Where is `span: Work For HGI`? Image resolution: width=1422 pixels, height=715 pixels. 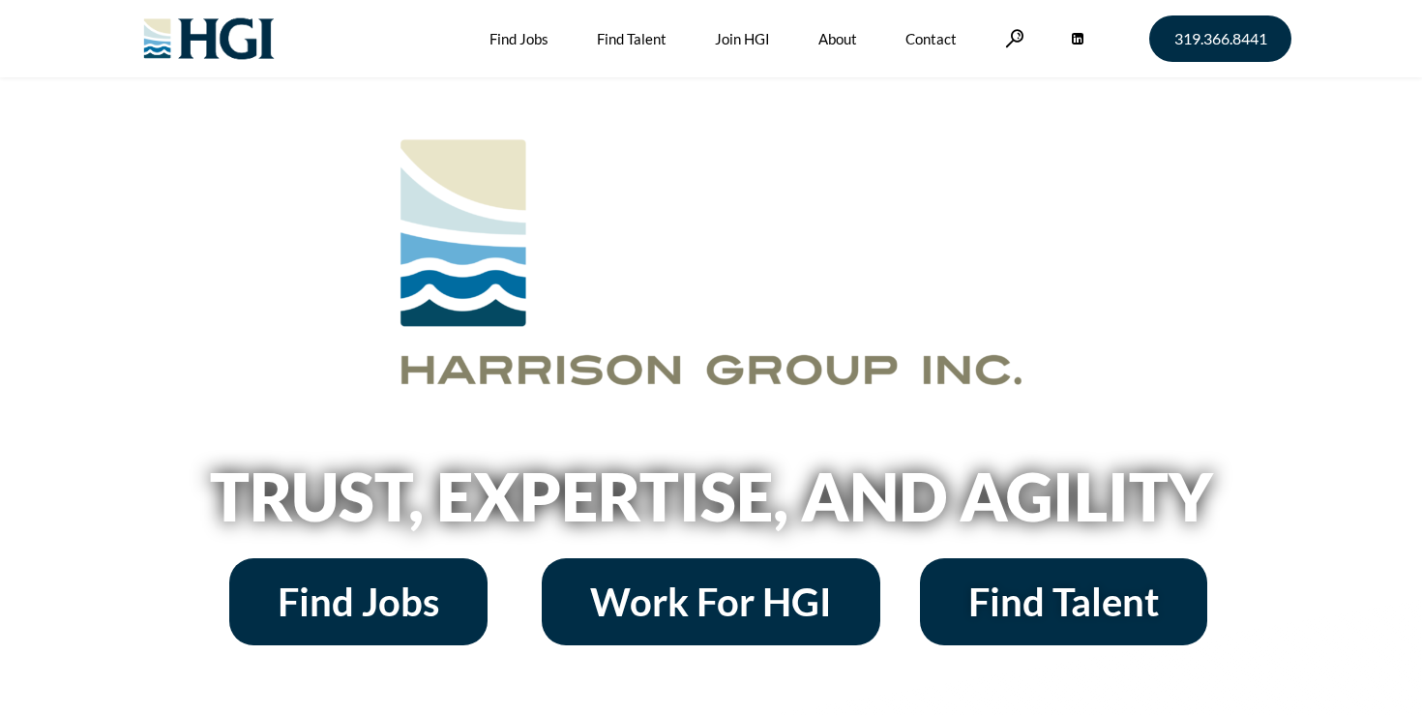
span: Work For HGI is located at coordinates (711, 602).